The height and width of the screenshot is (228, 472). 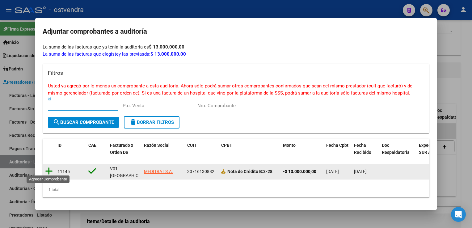 I want to click on span: ID, so click(x=59, y=145).